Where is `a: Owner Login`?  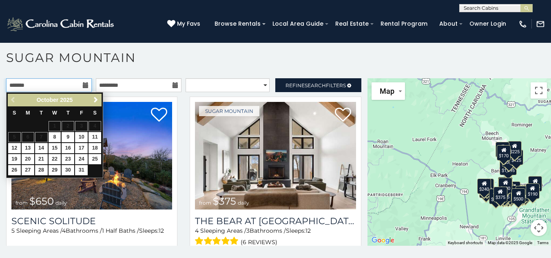
a: Owner Login is located at coordinates (488, 24).